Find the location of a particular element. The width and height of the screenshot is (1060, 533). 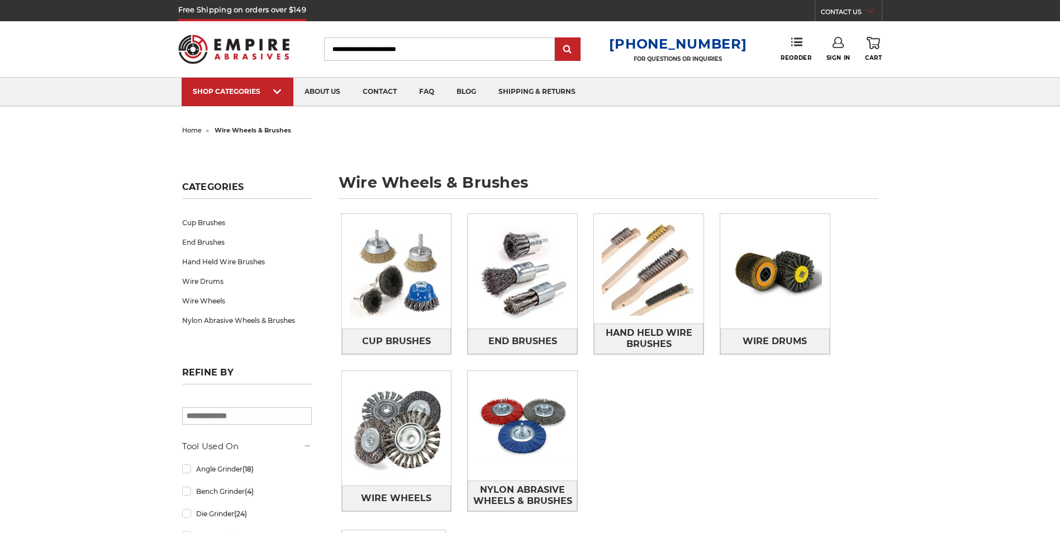

span: (24) is located at coordinates (240, 513).